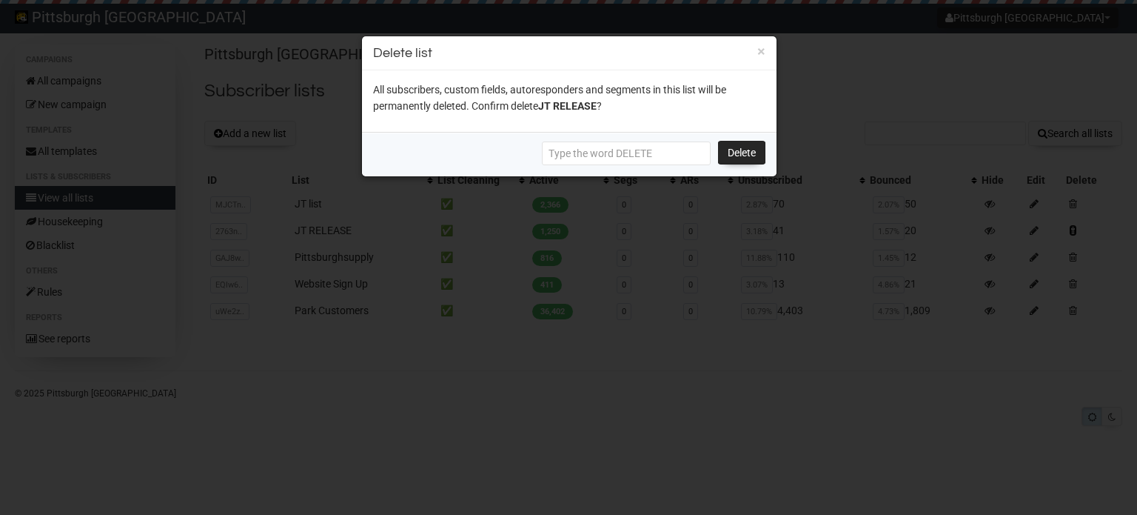 Image resolution: width=1137 pixels, height=515 pixels. What do you see at coordinates (569, 98) in the screenshot?
I see `p: All subscribers, custom fields, autoresponders and segments in this list will be permanently dele...` at bounding box center [569, 98].